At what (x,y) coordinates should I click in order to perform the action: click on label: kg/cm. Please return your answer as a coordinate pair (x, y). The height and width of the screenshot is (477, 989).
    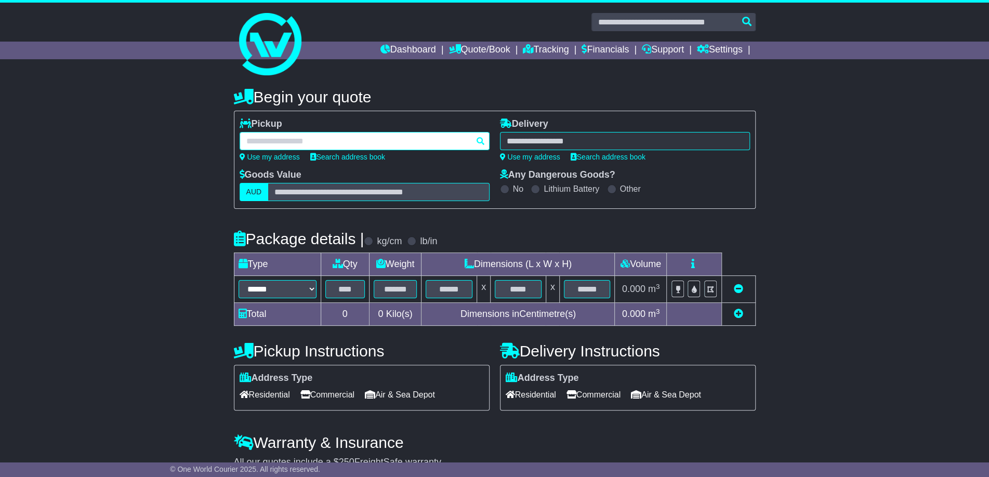
    Looking at the image, I should click on (389, 242).